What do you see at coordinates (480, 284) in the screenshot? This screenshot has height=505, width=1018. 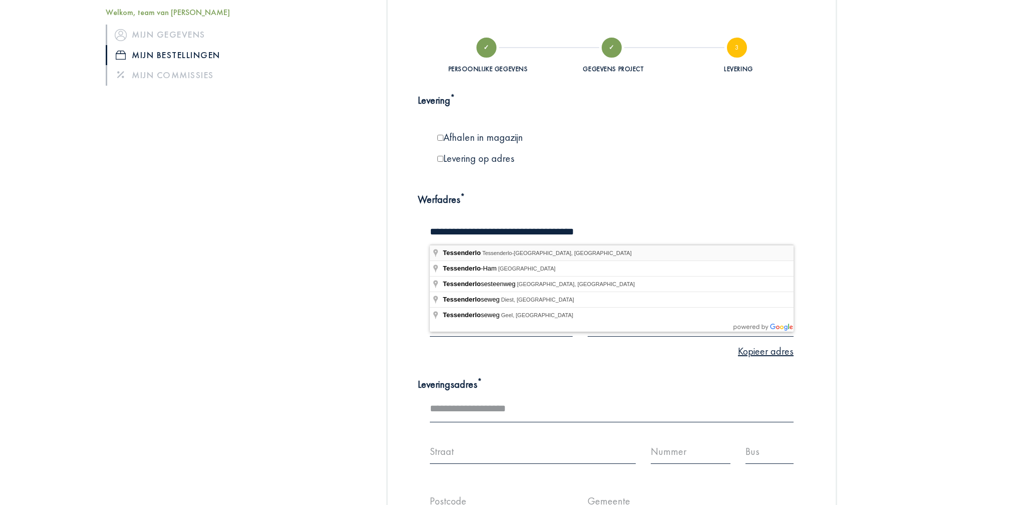 I see `span: sesteenweg` at bounding box center [480, 284].